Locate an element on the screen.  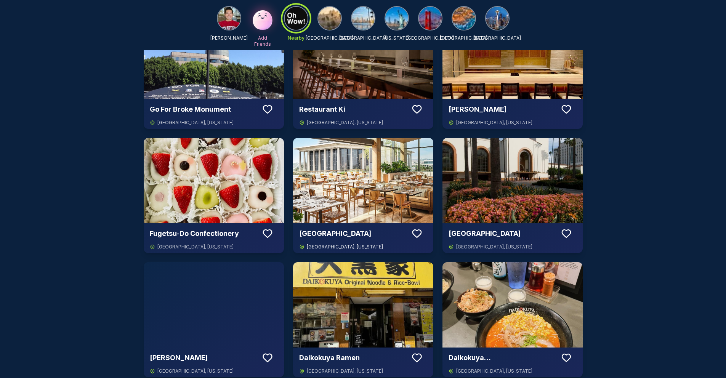
img: San Diego is located at coordinates (363, 18).